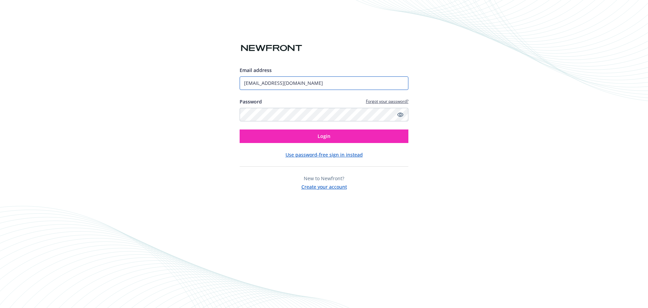 The width and height of the screenshot is (648, 308). Describe the element at coordinates (324, 178) in the screenshot. I see `span: New to Newfront?` at that location.